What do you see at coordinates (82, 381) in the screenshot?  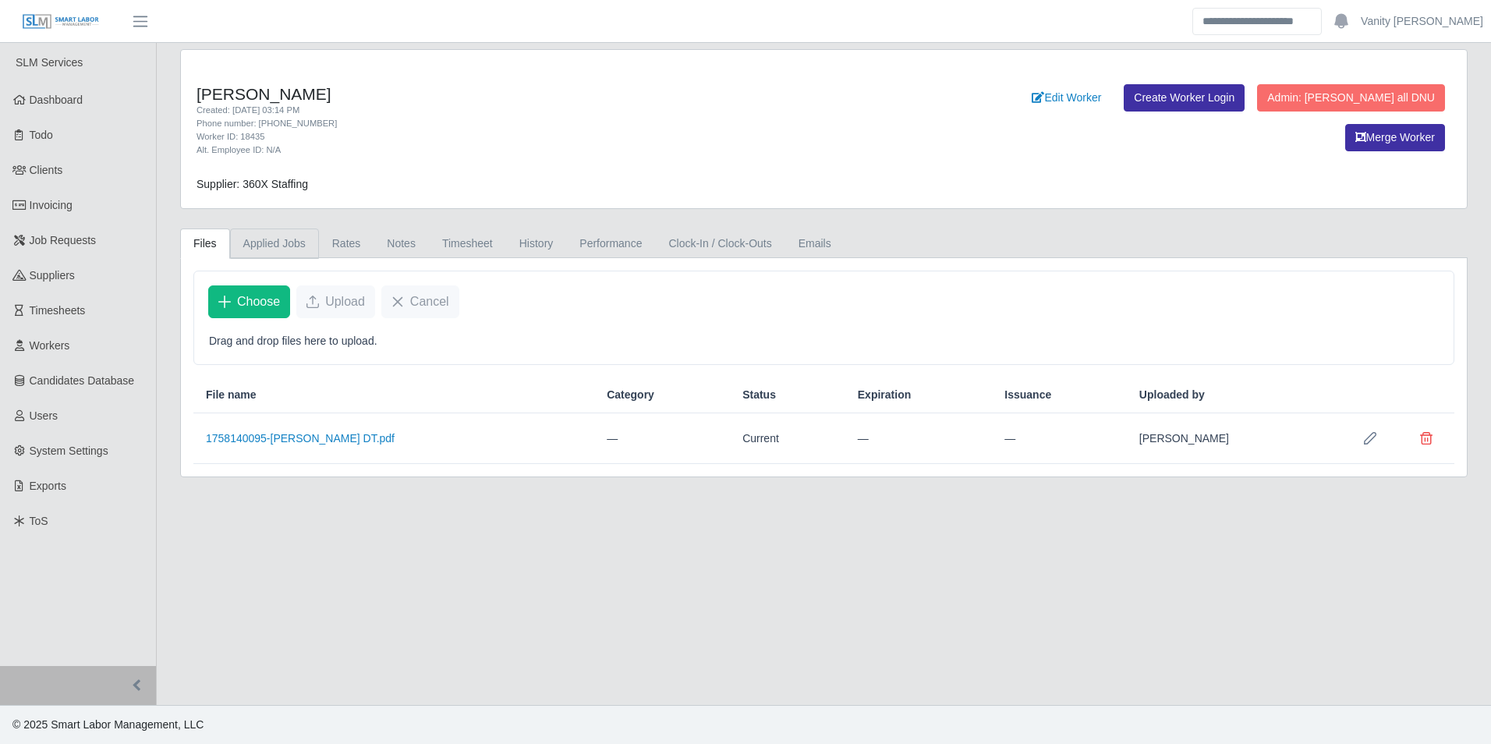 I see `span: Candidates Database` at bounding box center [82, 381].